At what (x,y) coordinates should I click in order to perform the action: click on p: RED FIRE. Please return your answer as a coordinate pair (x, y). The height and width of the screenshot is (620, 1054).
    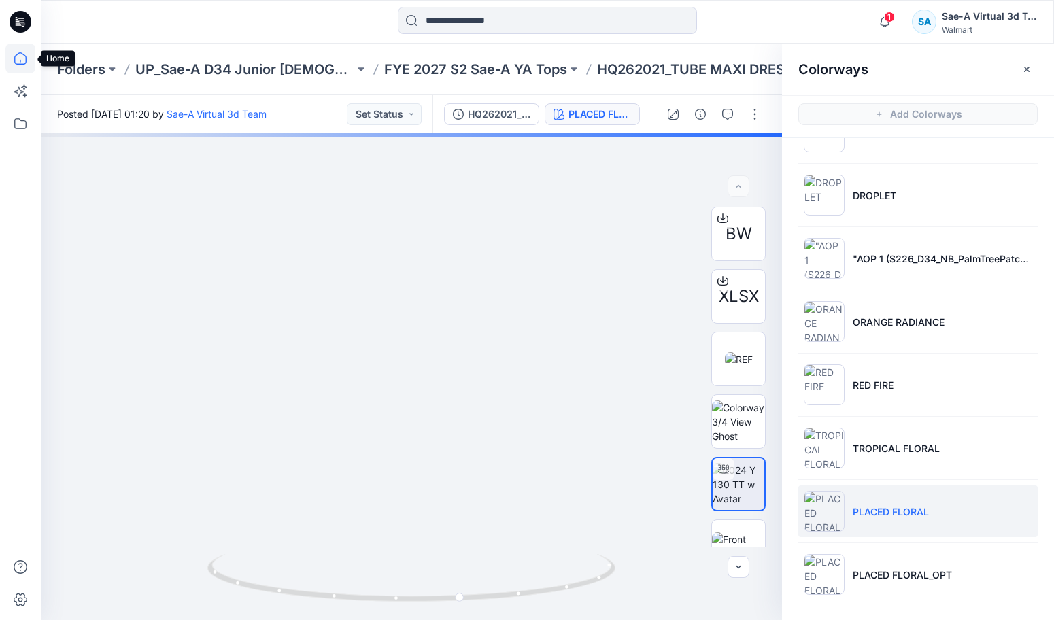
    Looking at the image, I should click on (873, 385).